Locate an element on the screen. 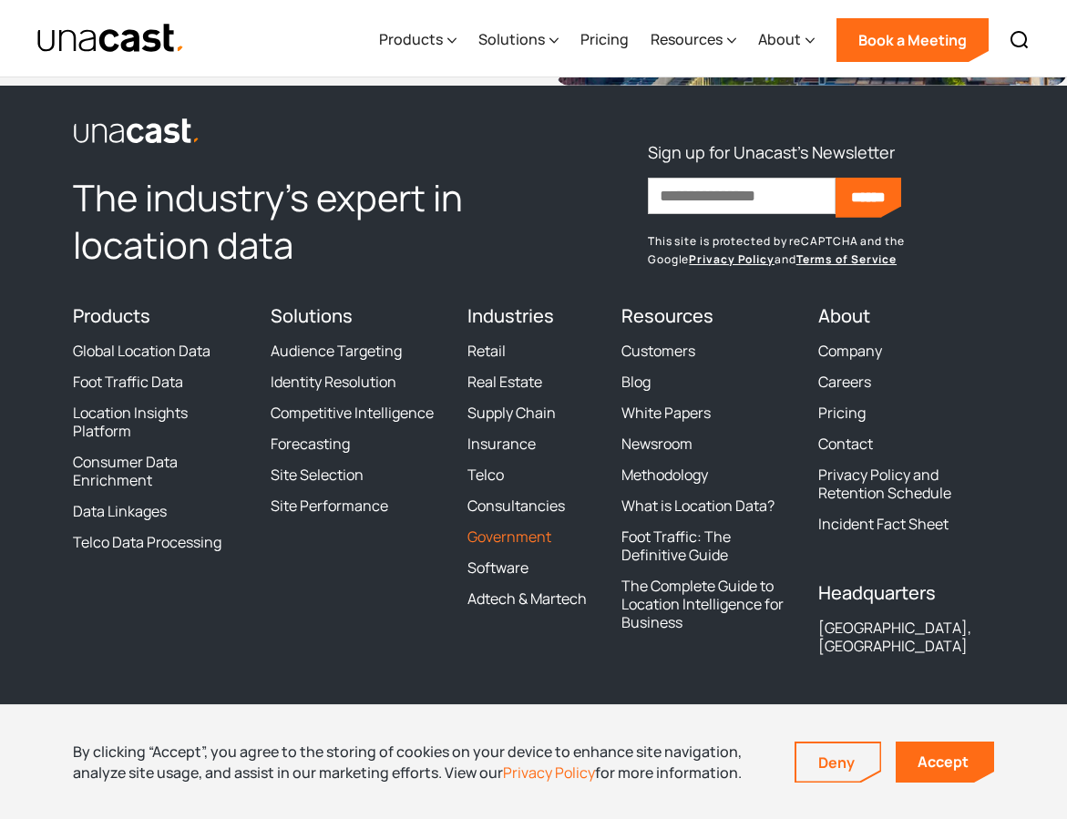  div: By clicking “Accept”, you agree to the storing of cookies on your device to enhance site navigati... is located at coordinates (420, 762).